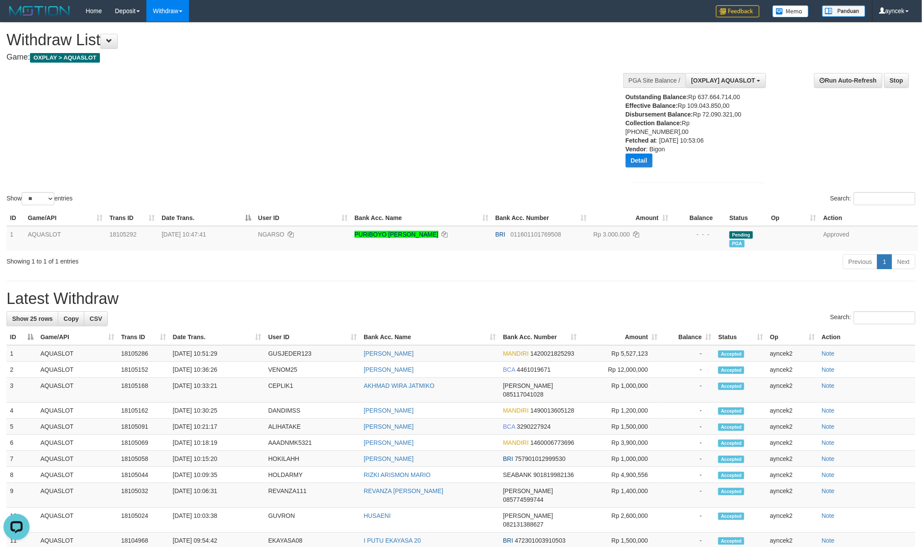  I want to click on a: Stop, so click(897, 80).